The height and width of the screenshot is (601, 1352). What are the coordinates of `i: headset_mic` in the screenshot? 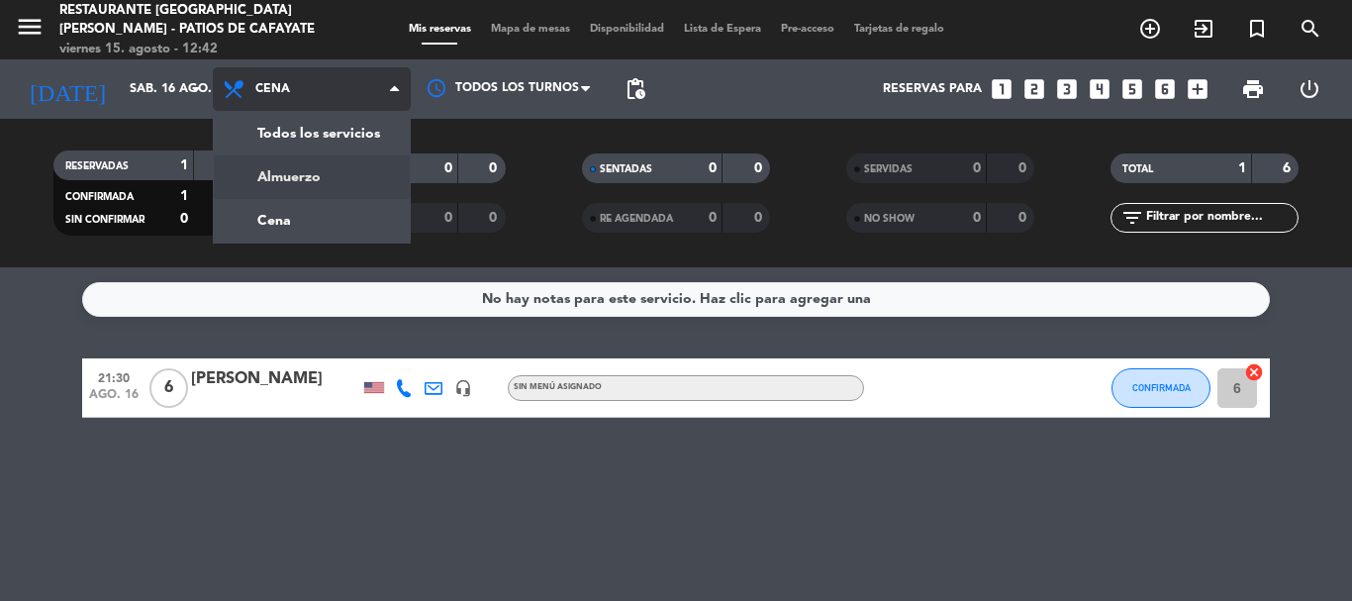 It's located at (463, 388).